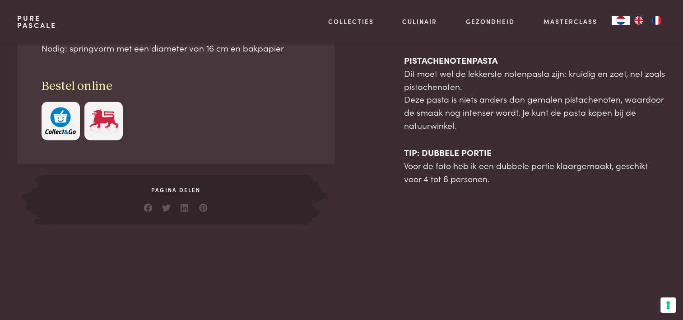  I want to click on a: PurePascale, so click(37, 22).